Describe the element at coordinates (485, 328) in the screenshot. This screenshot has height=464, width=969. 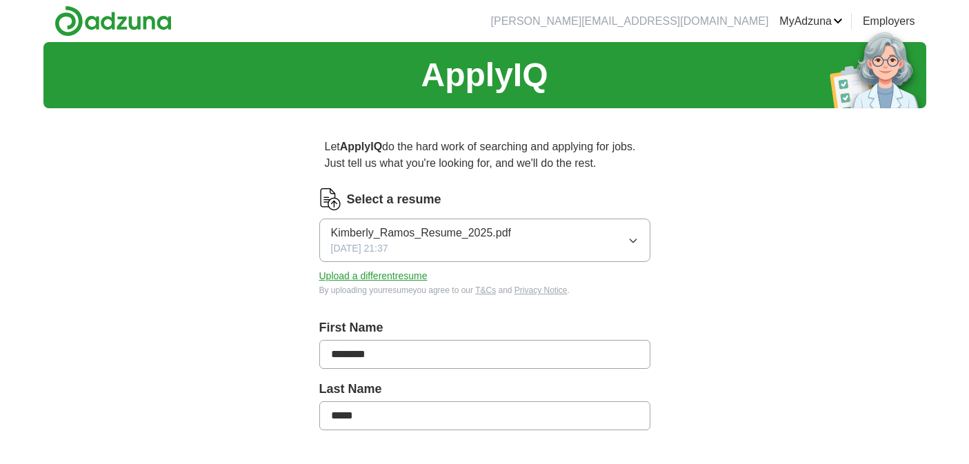
I see `label: First Name` at that location.